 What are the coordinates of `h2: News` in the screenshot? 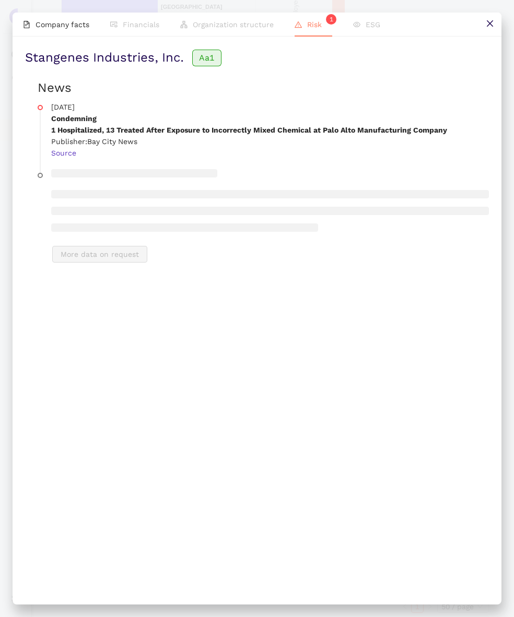 It's located at (263, 88).